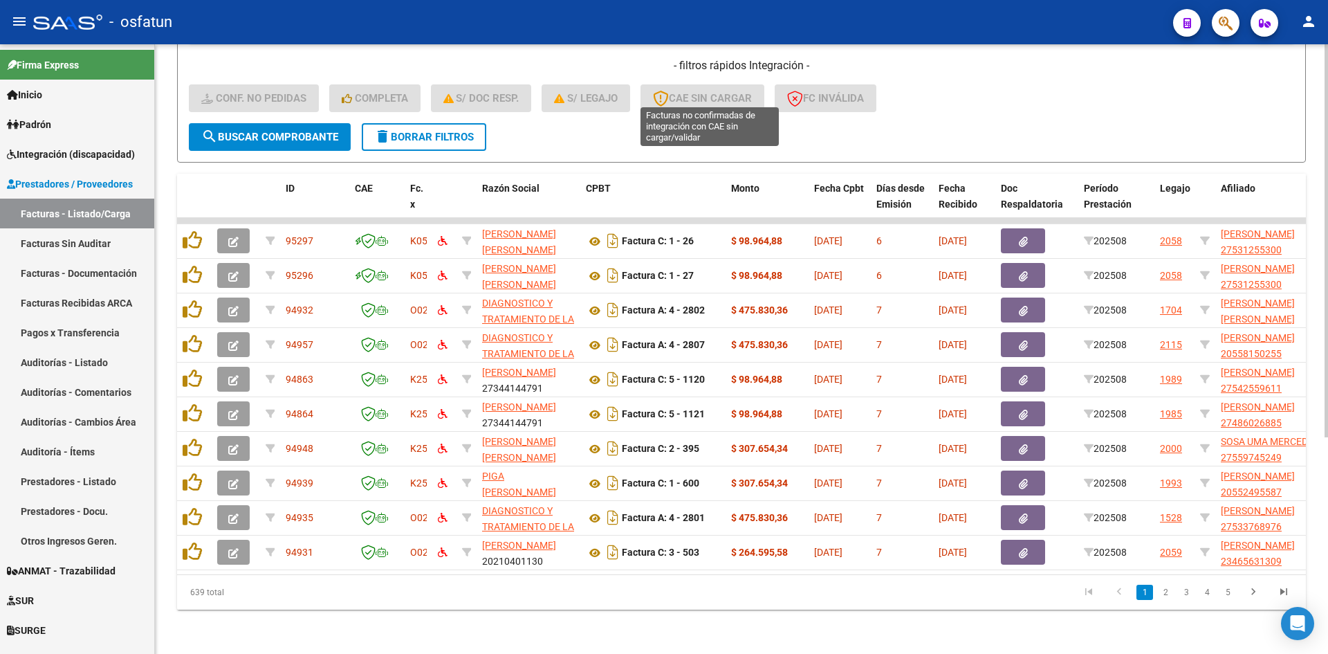 The image size is (1328, 654). What do you see at coordinates (658, 276) in the screenshot?
I see `strong: Factura C: 1 - 27` at bounding box center [658, 276].